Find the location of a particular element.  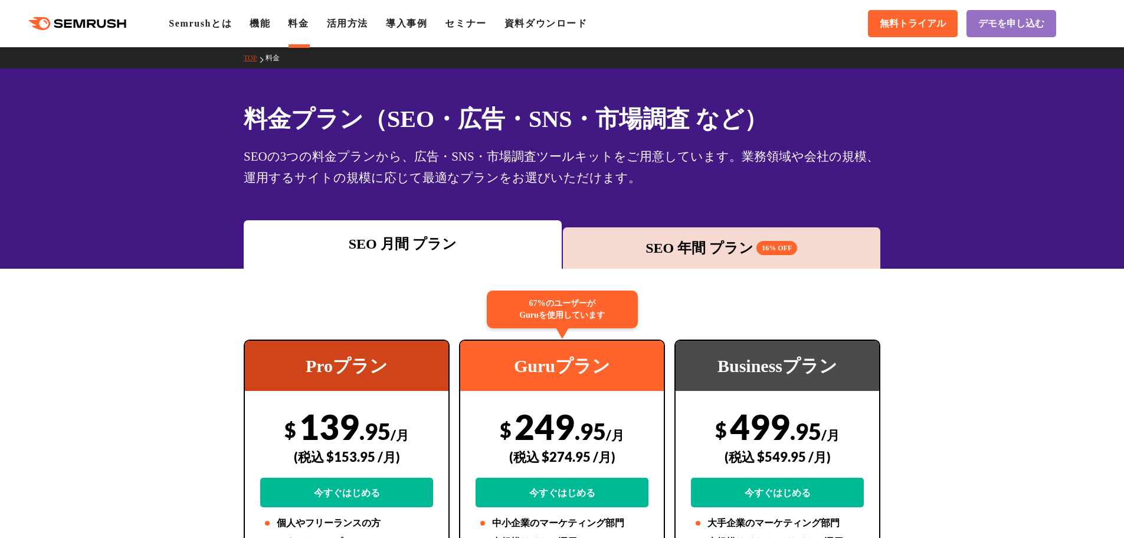

div: SEO 年間 プラン is located at coordinates (722, 248).